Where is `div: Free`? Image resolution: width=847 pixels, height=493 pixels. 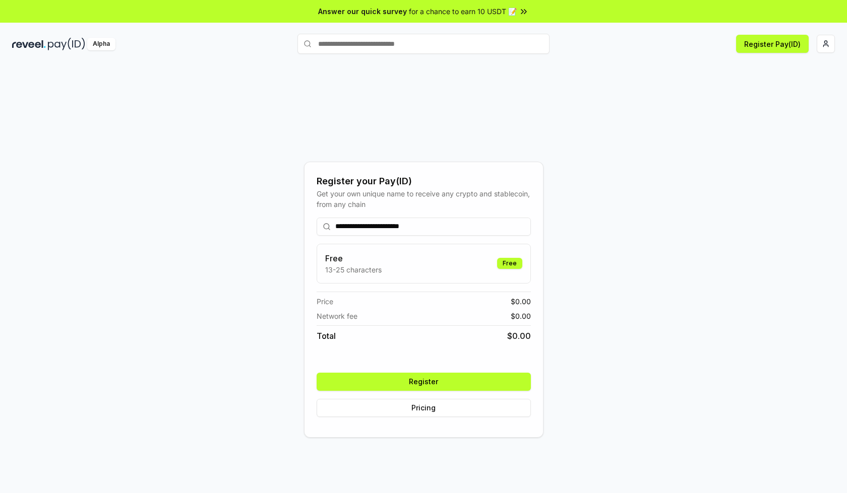
div: Free is located at coordinates (510, 264).